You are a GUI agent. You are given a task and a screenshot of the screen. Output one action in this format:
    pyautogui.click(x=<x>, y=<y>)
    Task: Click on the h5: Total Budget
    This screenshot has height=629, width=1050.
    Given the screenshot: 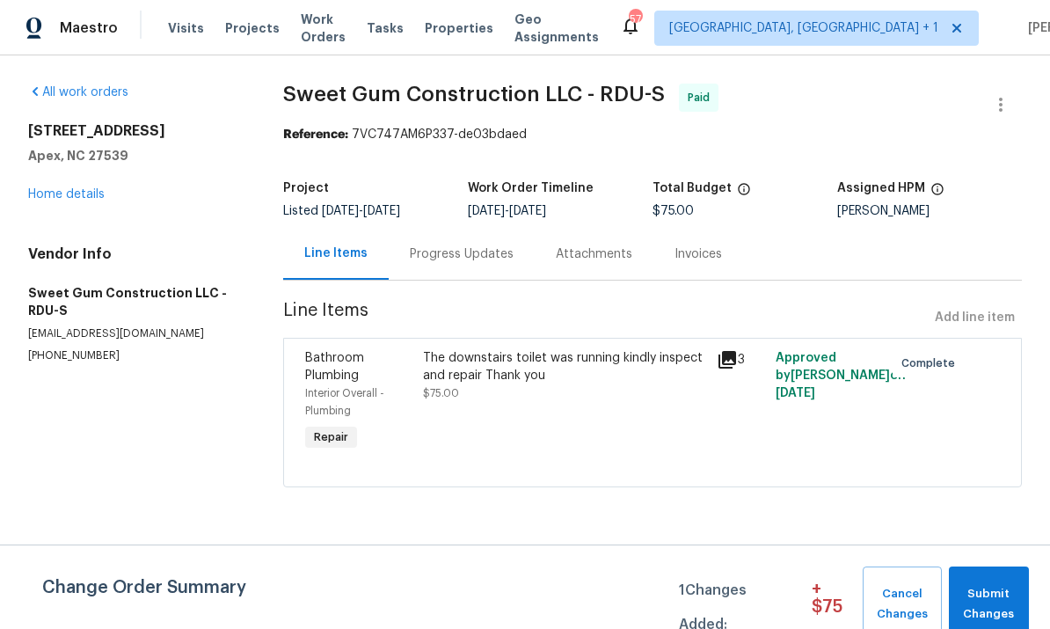 What is the action you would take?
    pyautogui.click(x=692, y=188)
    